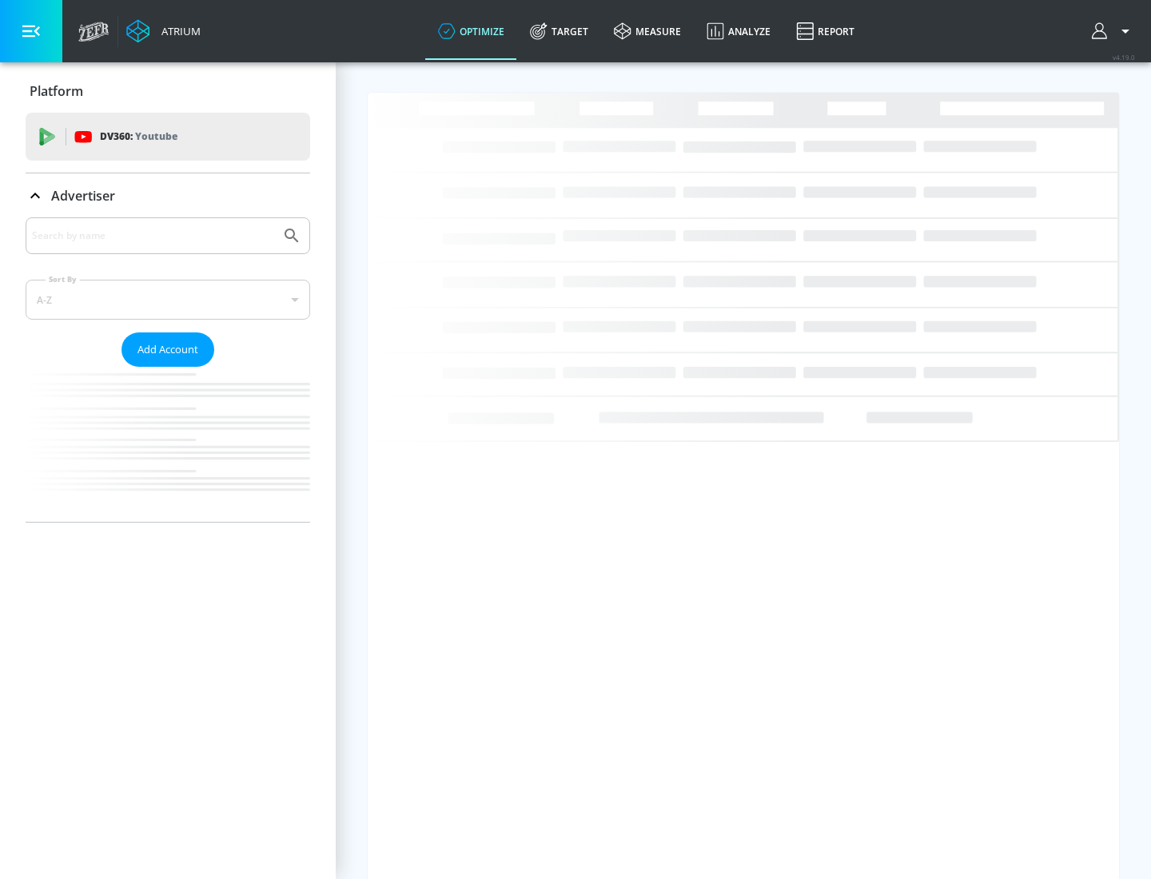  What do you see at coordinates (1123, 57) in the screenshot?
I see `span: v 4.19.0` at bounding box center [1123, 57].